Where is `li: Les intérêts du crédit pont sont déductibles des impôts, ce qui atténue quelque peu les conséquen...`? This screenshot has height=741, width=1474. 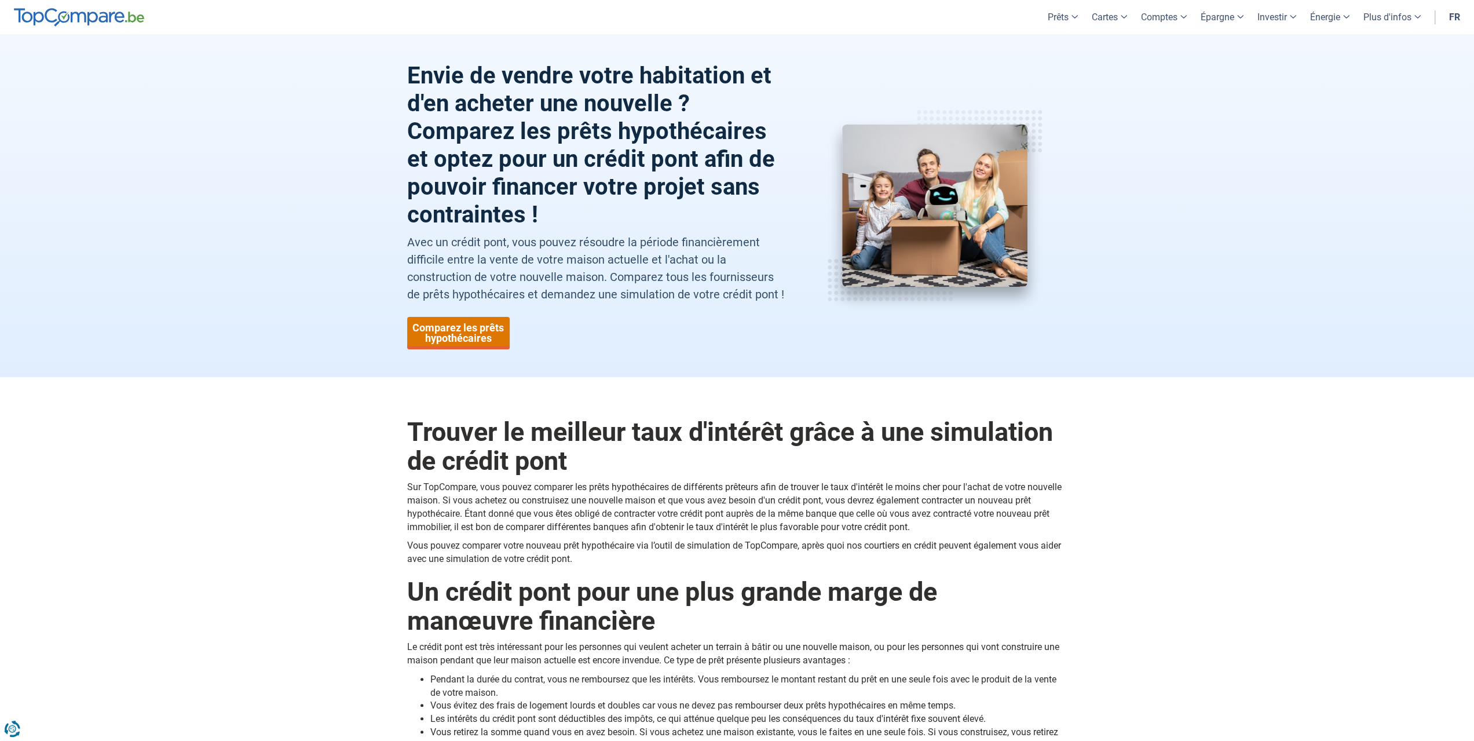 li: Les intérêts du crédit pont sont déductibles des impôts, ce qui atténue quelque peu les conséquen... is located at coordinates (749, 719).